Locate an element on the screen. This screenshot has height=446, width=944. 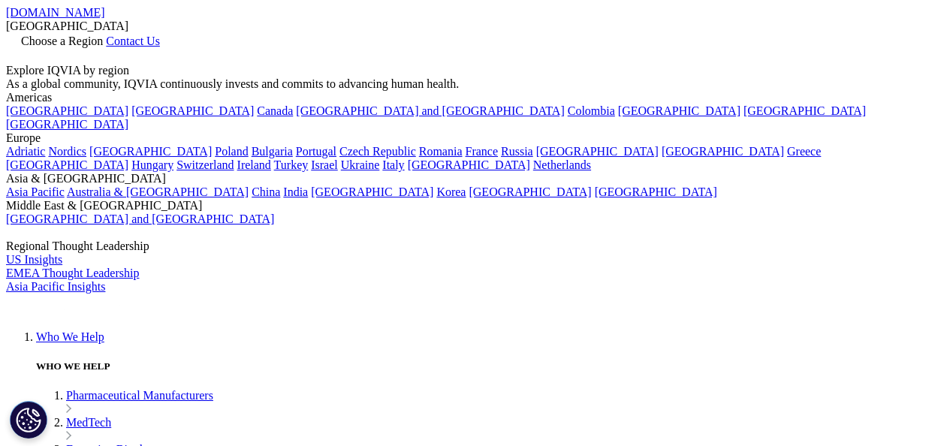
a: Korea is located at coordinates (451, 192).